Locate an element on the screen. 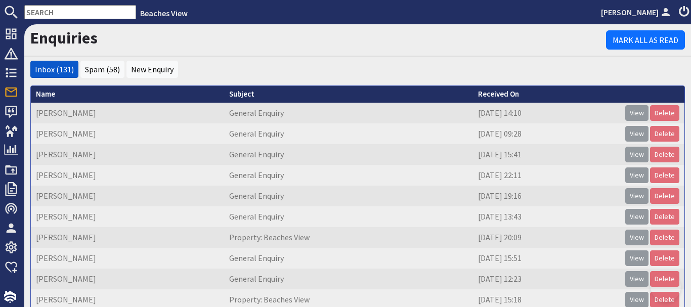 Image resolution: width=691 pixels, height=307 pixels. img: staytech_i_w-64f4e8e9ee0a9c174fd5317b4b171b261742d2d393467e5bdba4413f4f884c10.svg is located at coordinates (10, 297).